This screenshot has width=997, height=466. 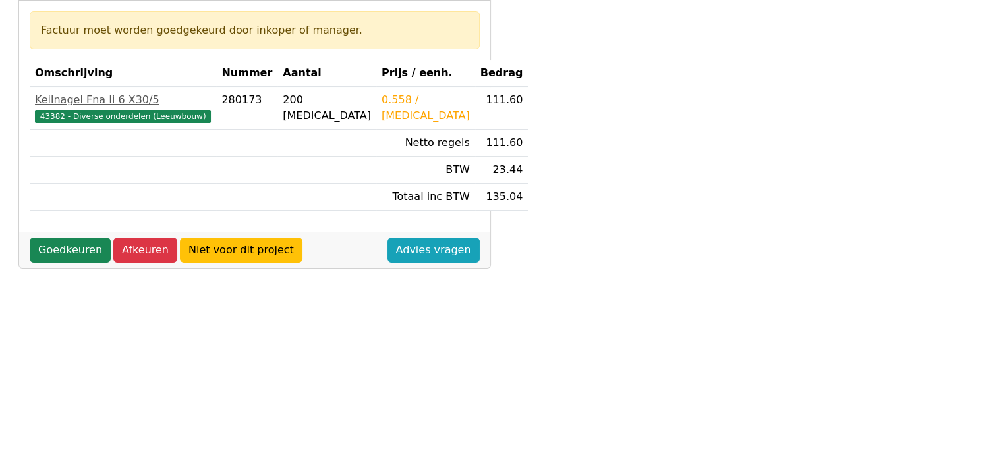 What do you see at coordinates (426, 170) in the screenshot?
I see `td: BTW` at bounding box center [426, 170].